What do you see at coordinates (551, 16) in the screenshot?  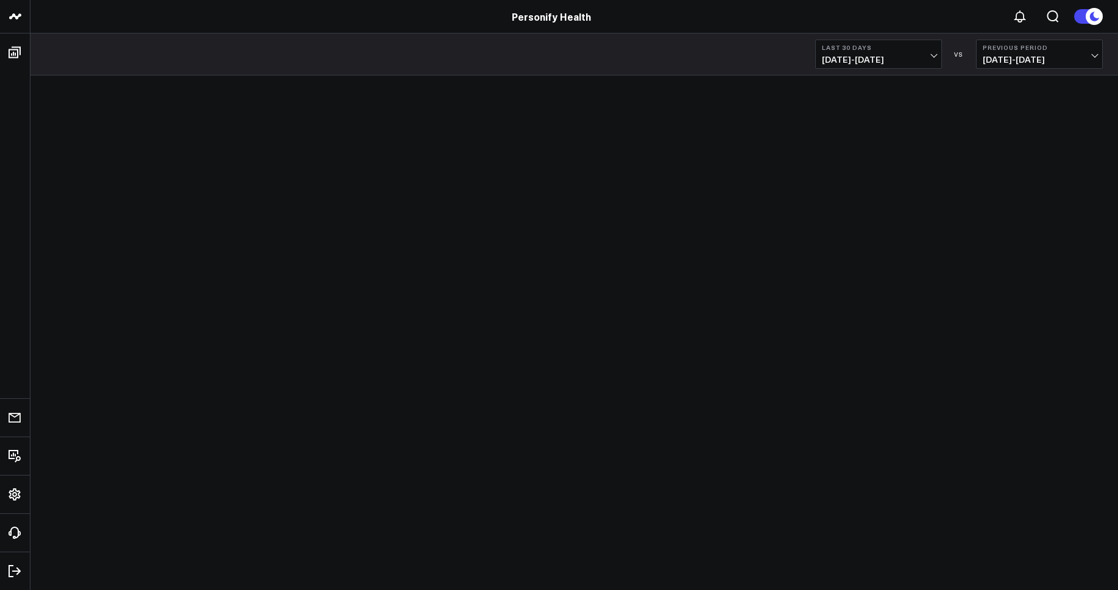 I see `a: Personify Health` at bounding box center [551, 16].